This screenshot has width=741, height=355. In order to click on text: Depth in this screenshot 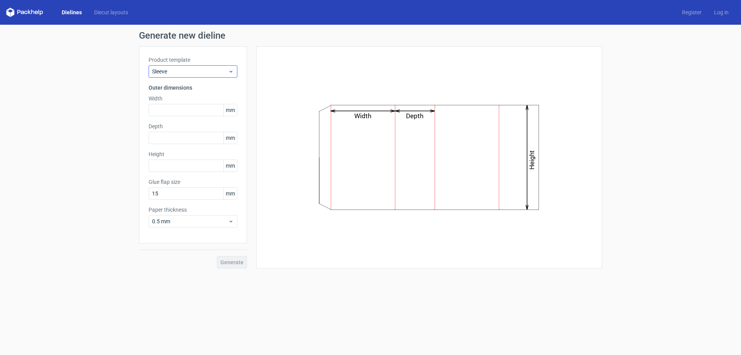, I will do `click(415, 116)`.